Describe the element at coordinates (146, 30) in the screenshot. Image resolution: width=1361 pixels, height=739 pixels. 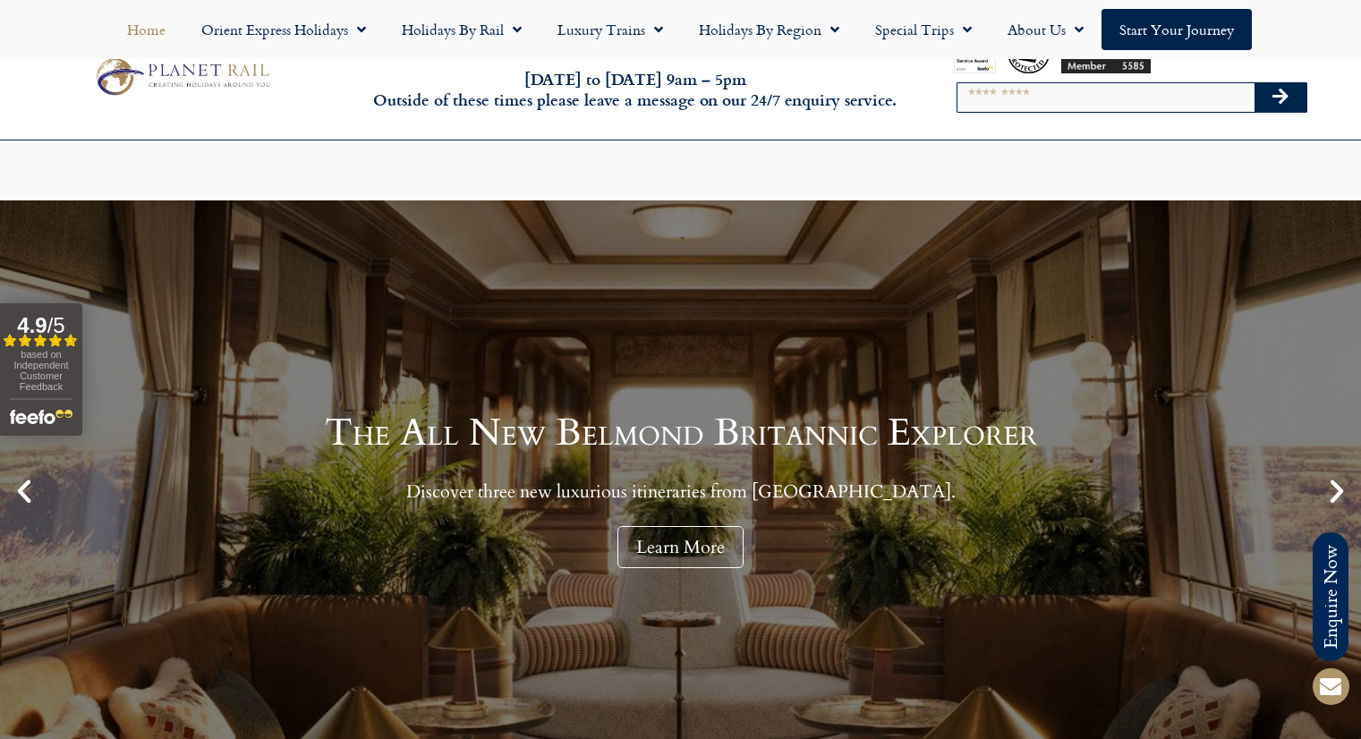
I see `a: Home` at that location.